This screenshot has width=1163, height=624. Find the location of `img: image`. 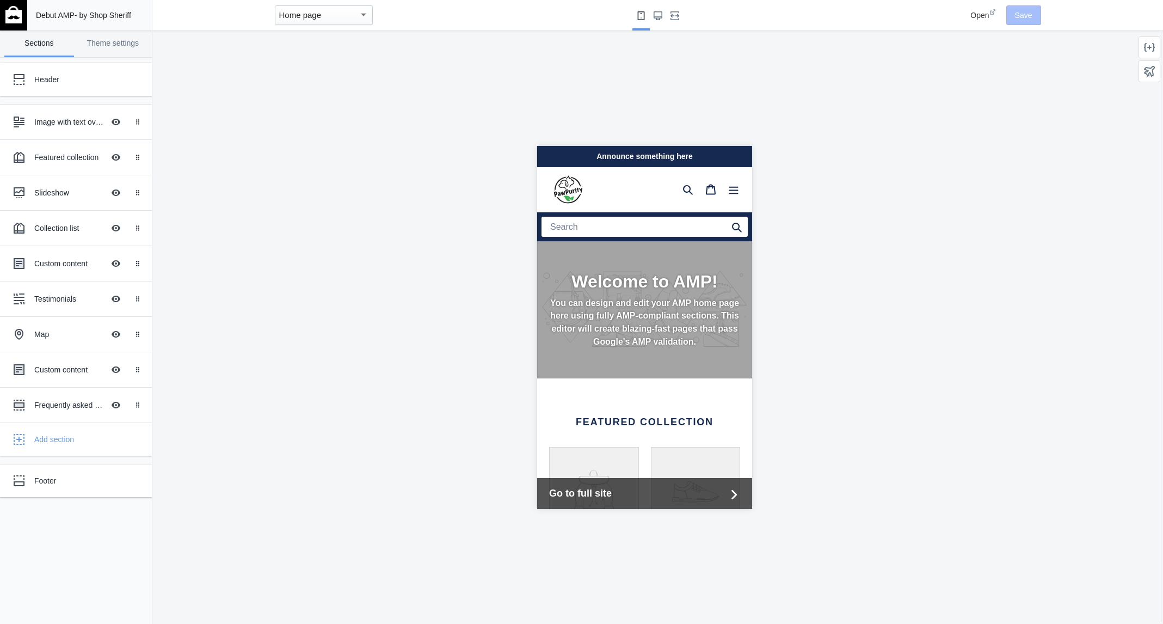

img: image is located at coordinates (31, 44).